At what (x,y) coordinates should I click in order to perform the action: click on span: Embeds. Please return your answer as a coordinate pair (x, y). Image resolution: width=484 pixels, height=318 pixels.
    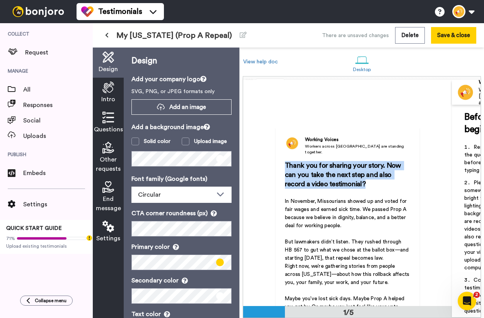
    Looking at the image, I should click on (58, 173).